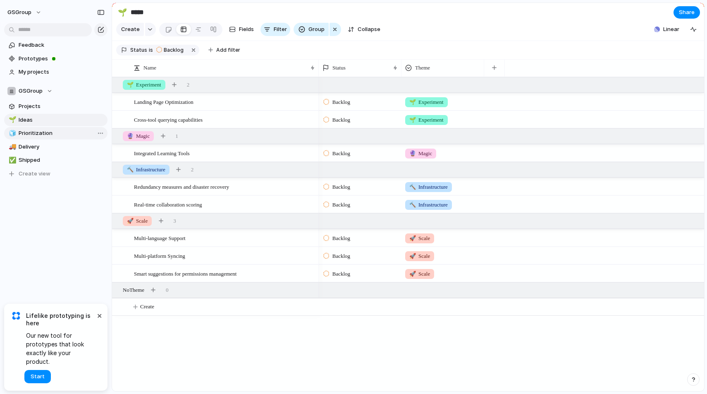 This screenshot has width=707, height=394. Describe the element at coordinates (56, 106) in the screenshot. I see `a: Projects` at that location.